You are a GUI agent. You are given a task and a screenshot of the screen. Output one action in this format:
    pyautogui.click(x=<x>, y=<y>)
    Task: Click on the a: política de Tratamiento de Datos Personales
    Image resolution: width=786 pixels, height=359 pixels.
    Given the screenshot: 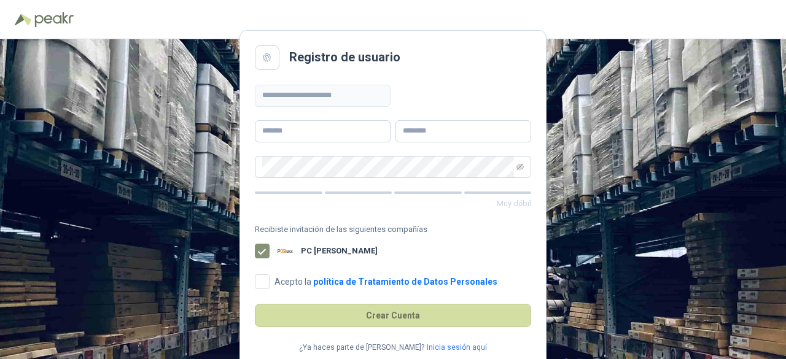 What is the action you would take?
    pyautogui.click(x=406, y=282)
    